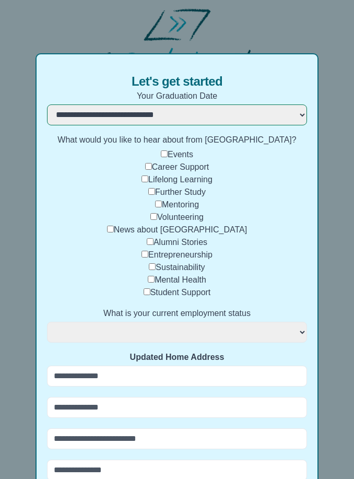 This screenshot has width=354, height=479. I want to click on label: Volunteering, so click(180, 217).